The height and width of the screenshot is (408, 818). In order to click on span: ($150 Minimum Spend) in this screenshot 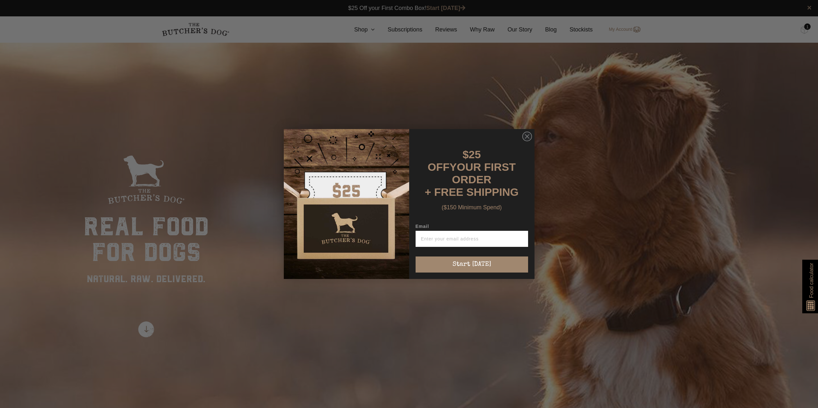, I will do `click(471, 208)`.